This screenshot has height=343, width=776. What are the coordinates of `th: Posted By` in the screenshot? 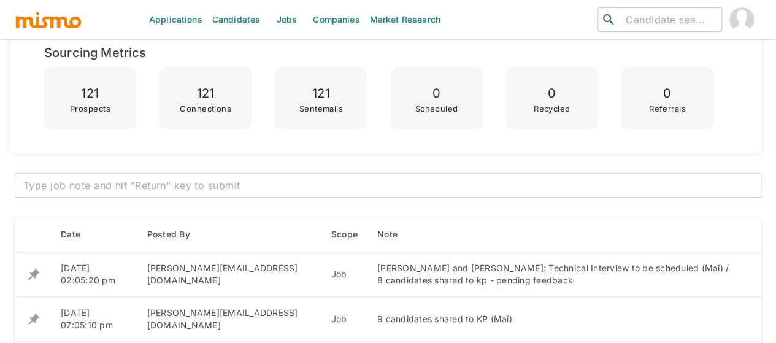 It's located at (229, 234).